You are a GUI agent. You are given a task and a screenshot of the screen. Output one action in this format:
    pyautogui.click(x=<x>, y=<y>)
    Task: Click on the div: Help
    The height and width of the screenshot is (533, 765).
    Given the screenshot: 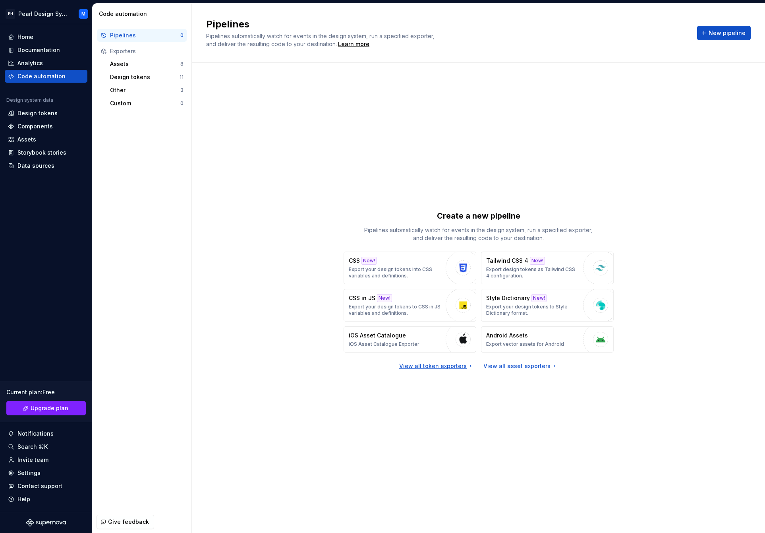 What is the action you would take?
    pyautogui.click(x=24, y=499)
    